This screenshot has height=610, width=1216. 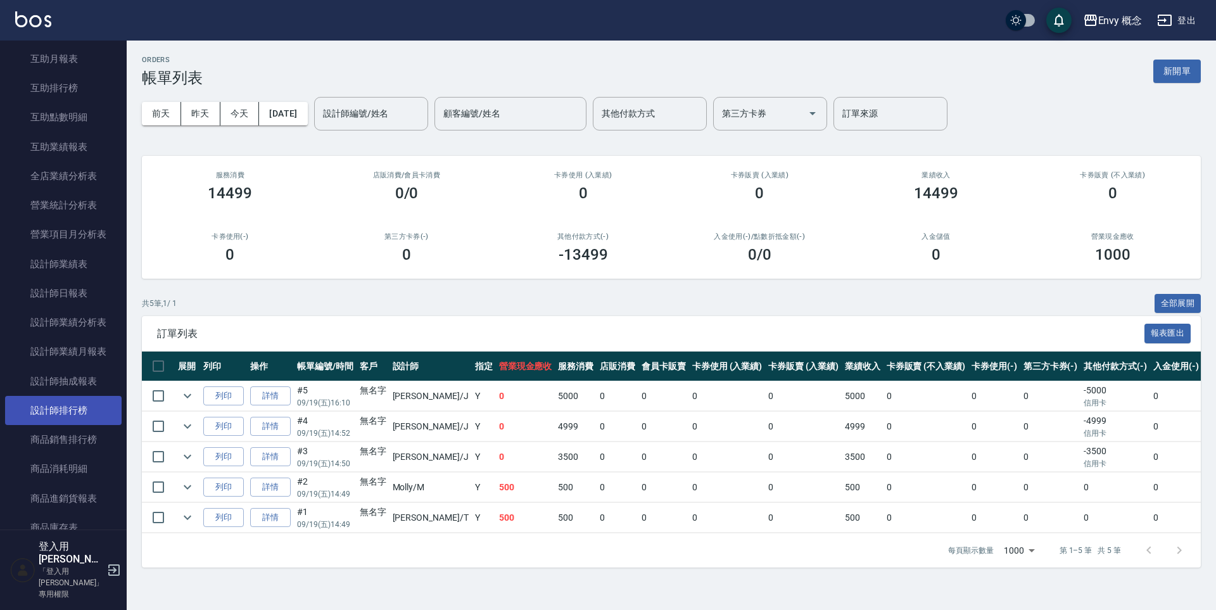 What do you see at coordinates (240, 113) in the screenshot?
I see `button: 今天` at bounding box center [240, 113].